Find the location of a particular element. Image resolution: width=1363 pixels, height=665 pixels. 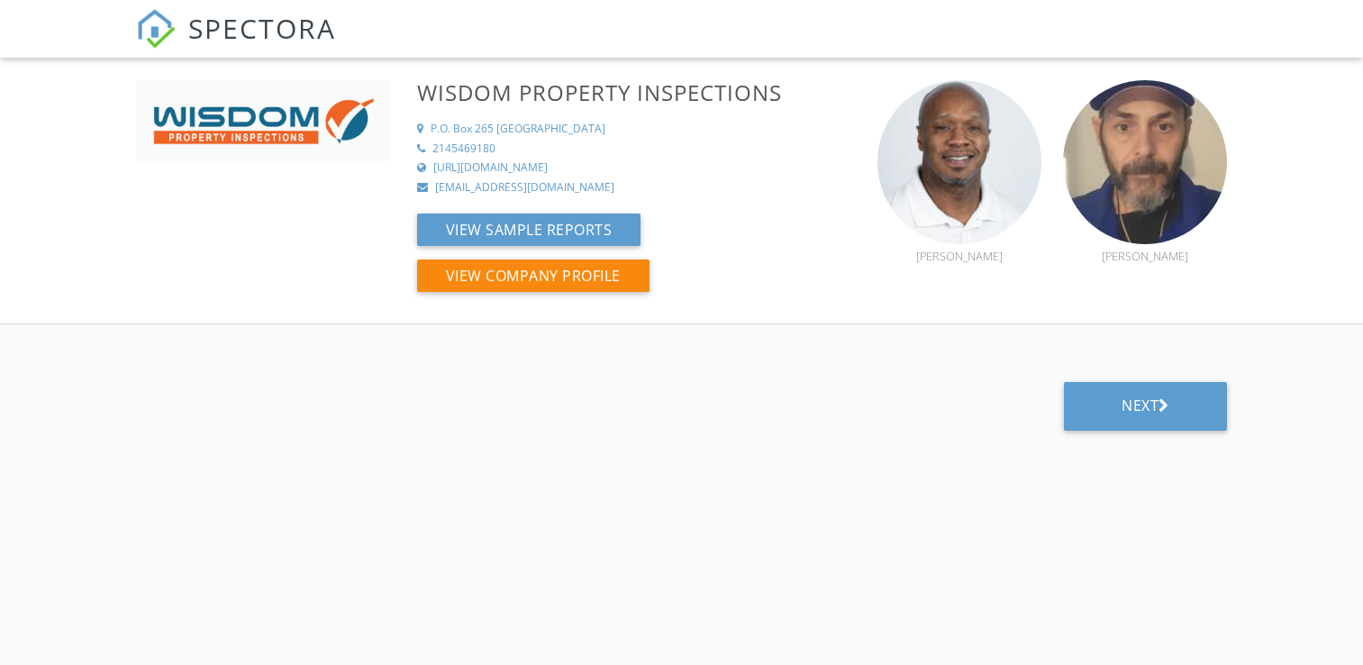

h3: Wisdom Property Inspections is located at coordinates (636, 92).